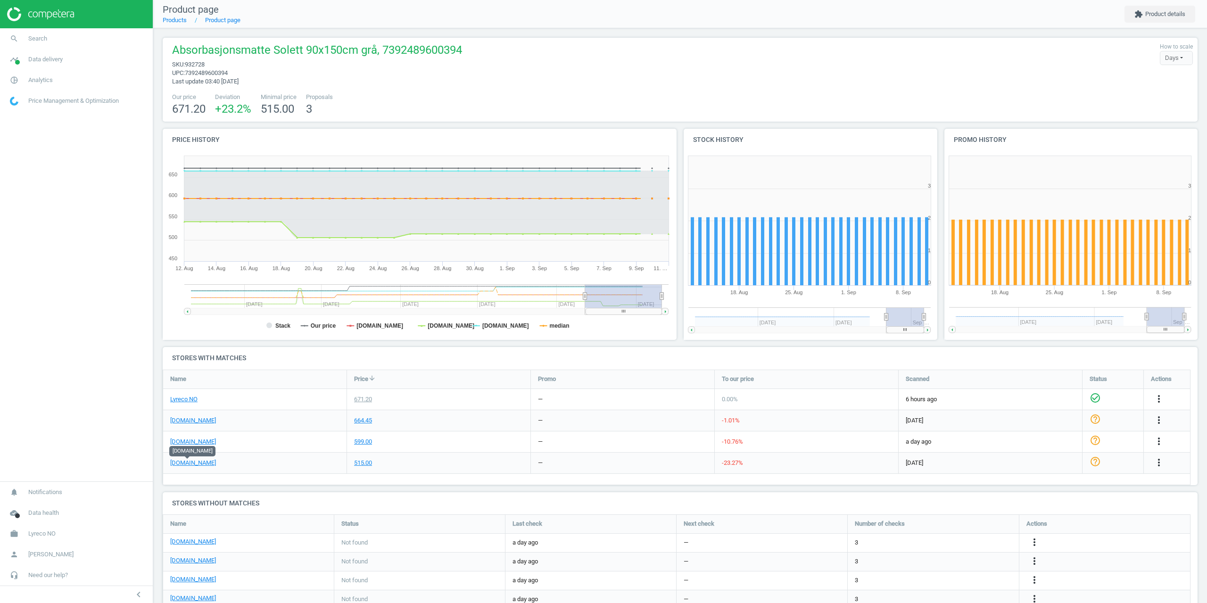 The image size is (1207, 603). What do you see at coordinates (14, 555) in the screenshot?
I see `i: person` at bounding box center [14, 555].